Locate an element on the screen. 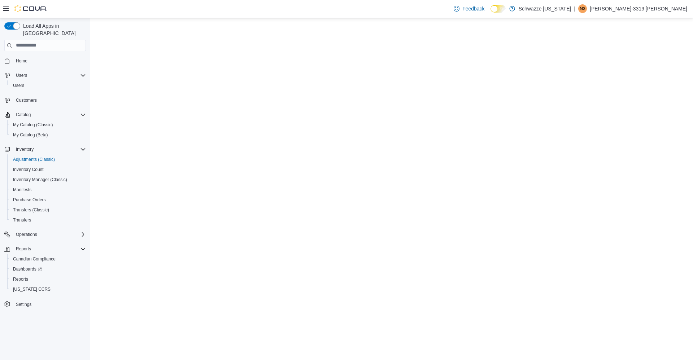 This screenshot has height=360, width=693. button: Adjustments (Classic) is located at coordinates (48, 159).